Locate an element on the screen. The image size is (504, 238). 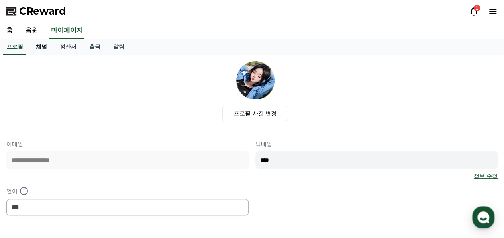
div: 1 is located at coordinates (477, 8).